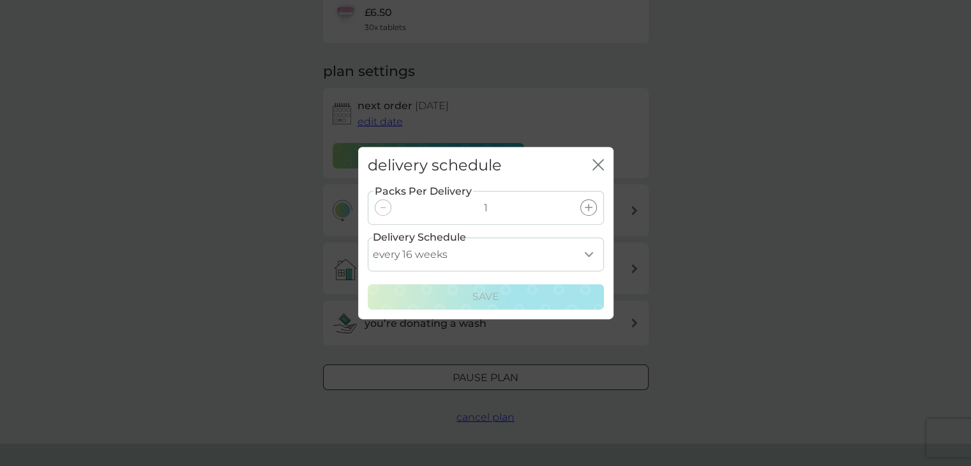 The width and height of the screenshot is (971, 466). Describe the element at coordinates (598, 165) in the screenshot. I see `button: close` at that location.